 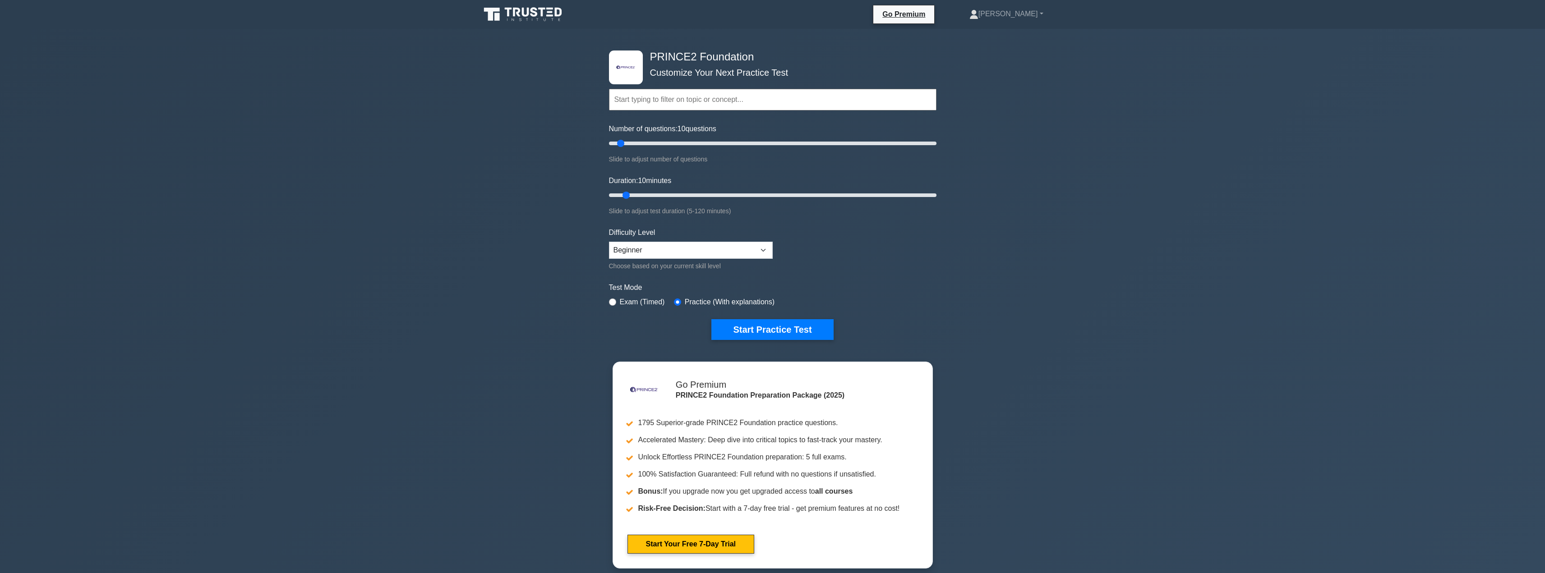 What do you see at coordinates (640, 181) in the screenshot?
I see `label: Duration: minutes` at bounding box center [640, 181].